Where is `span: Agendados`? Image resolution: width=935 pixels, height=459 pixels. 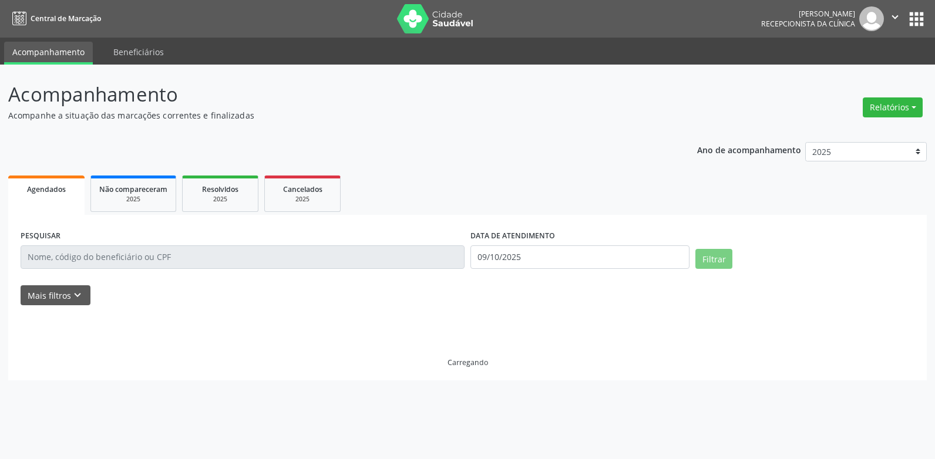 span: Agendados is located at coordinates (46, 189).